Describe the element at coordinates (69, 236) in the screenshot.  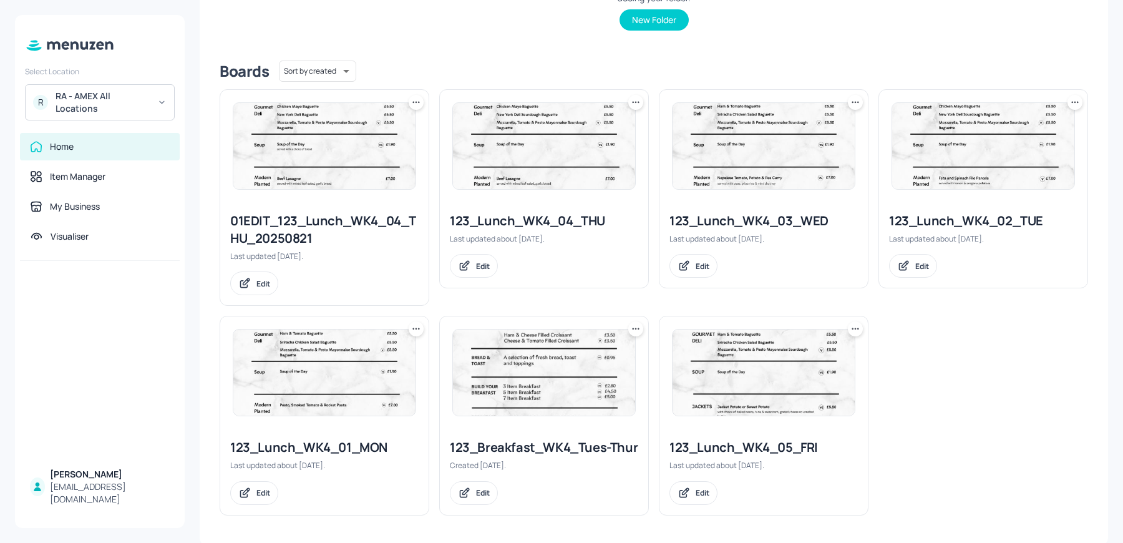
I see `div: Visualiser` at that location.